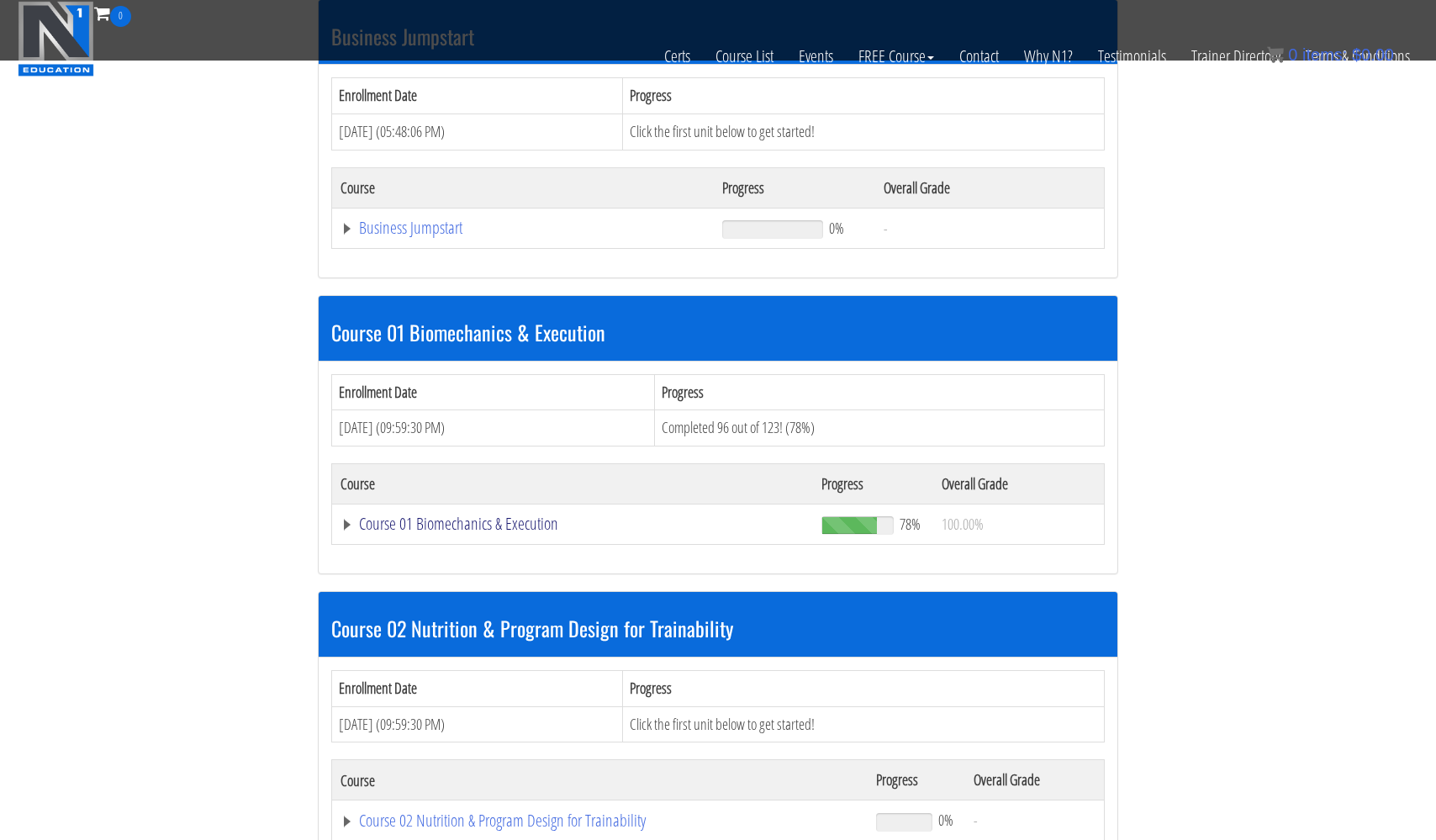  I want to click on span: 78%, so click(910, 524).